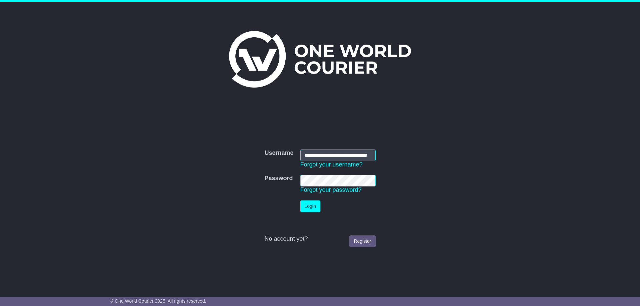  I want to click on a: Register, so click(362, 241).